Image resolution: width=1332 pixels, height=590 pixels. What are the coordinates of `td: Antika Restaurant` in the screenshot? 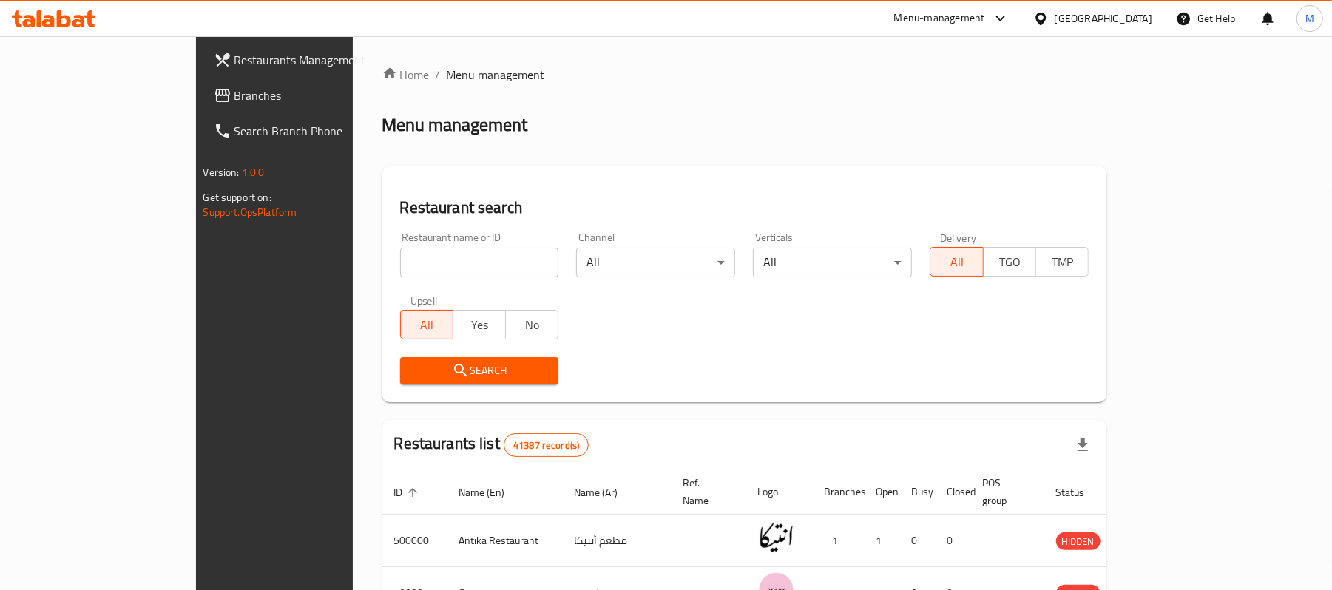 It's located at (505, 541).